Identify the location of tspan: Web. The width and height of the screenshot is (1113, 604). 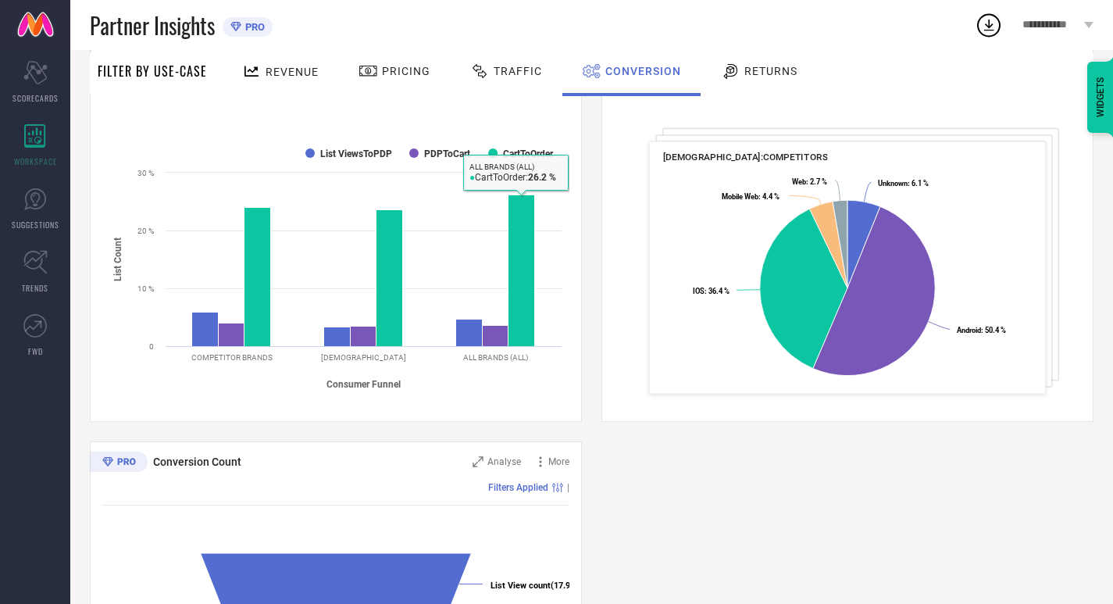
(799, 181).